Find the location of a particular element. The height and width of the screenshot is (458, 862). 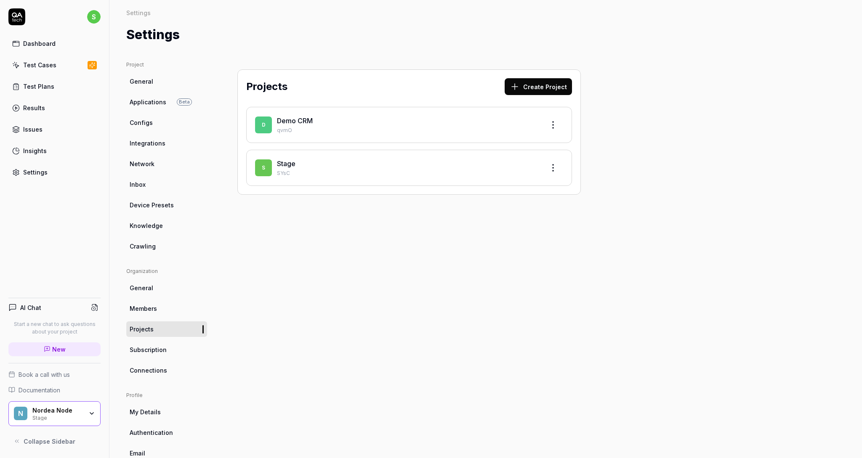

span: Knowledge is located at coordinates (146, 226).